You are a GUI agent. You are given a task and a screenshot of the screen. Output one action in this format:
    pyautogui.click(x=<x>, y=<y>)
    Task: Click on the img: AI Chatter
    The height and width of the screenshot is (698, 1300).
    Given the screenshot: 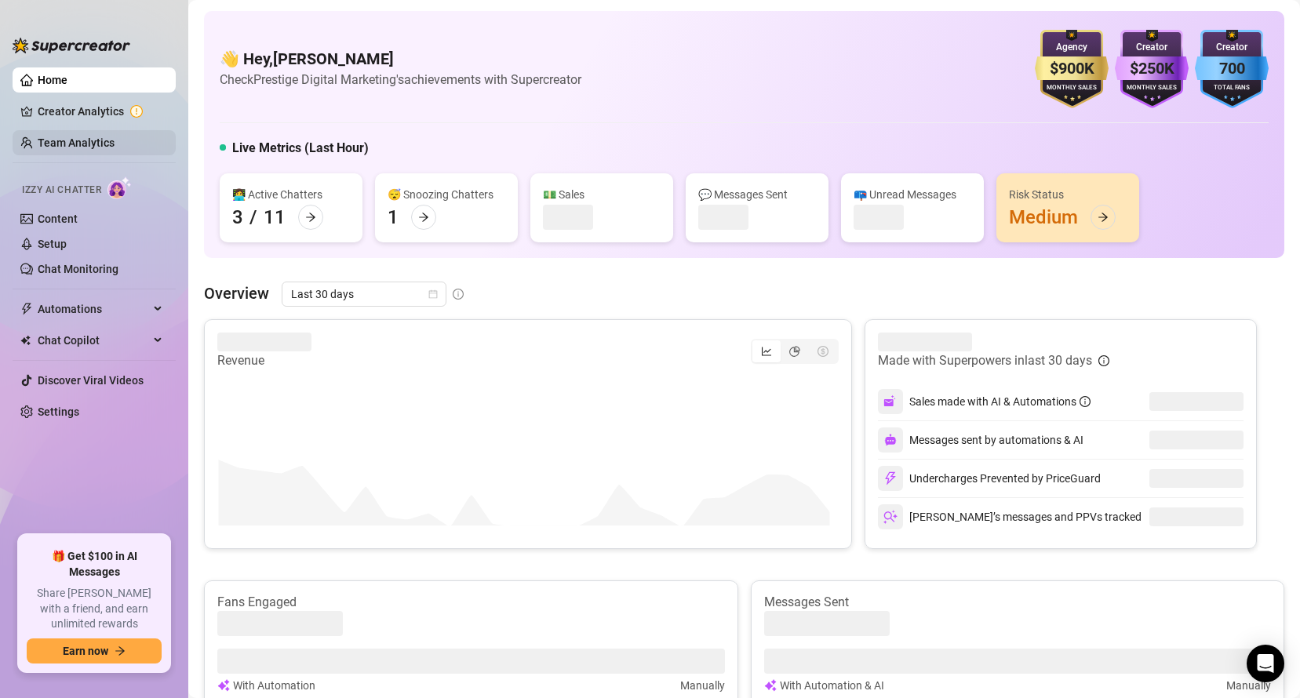 What is the action you would take?
    pyautogui.click(x=119, y=188)
    